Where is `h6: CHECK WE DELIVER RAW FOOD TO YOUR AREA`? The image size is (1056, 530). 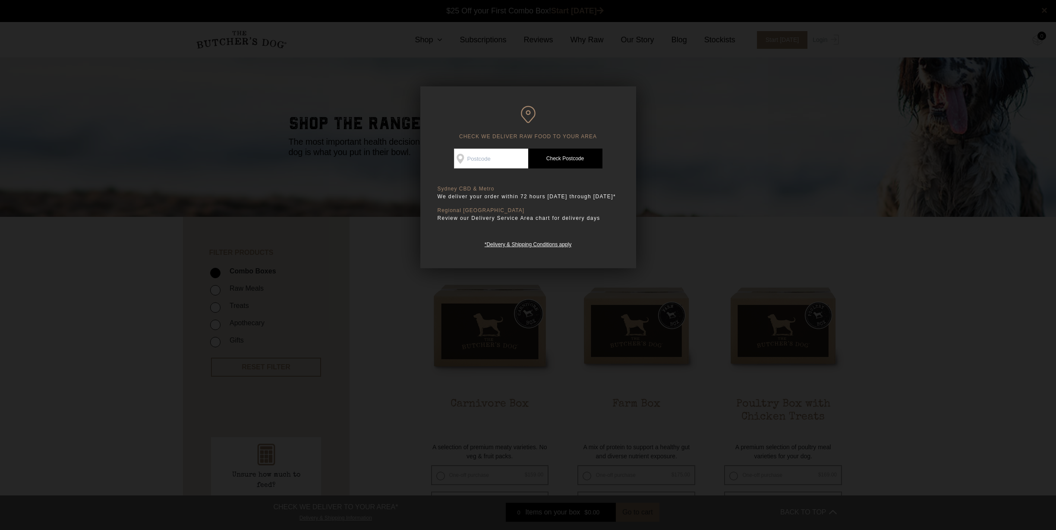 h6: CHECK WE DELIVER RAW FOOD TO YOUR AREA is located at coordinates (528, 123).